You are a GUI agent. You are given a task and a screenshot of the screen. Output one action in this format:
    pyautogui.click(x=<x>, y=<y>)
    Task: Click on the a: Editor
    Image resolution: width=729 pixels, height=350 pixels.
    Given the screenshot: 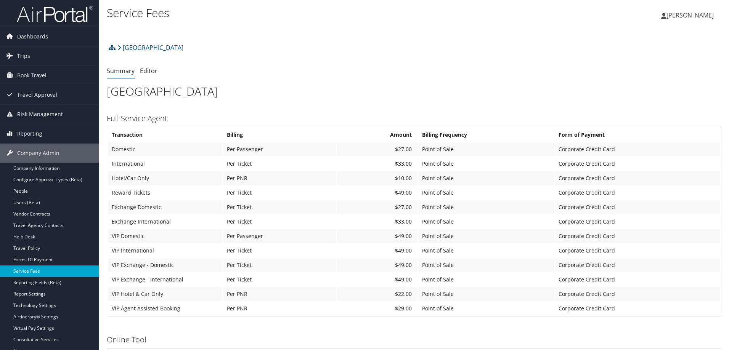 What is the action you would take?
    pyautogui.click(x=149, y=71)
    